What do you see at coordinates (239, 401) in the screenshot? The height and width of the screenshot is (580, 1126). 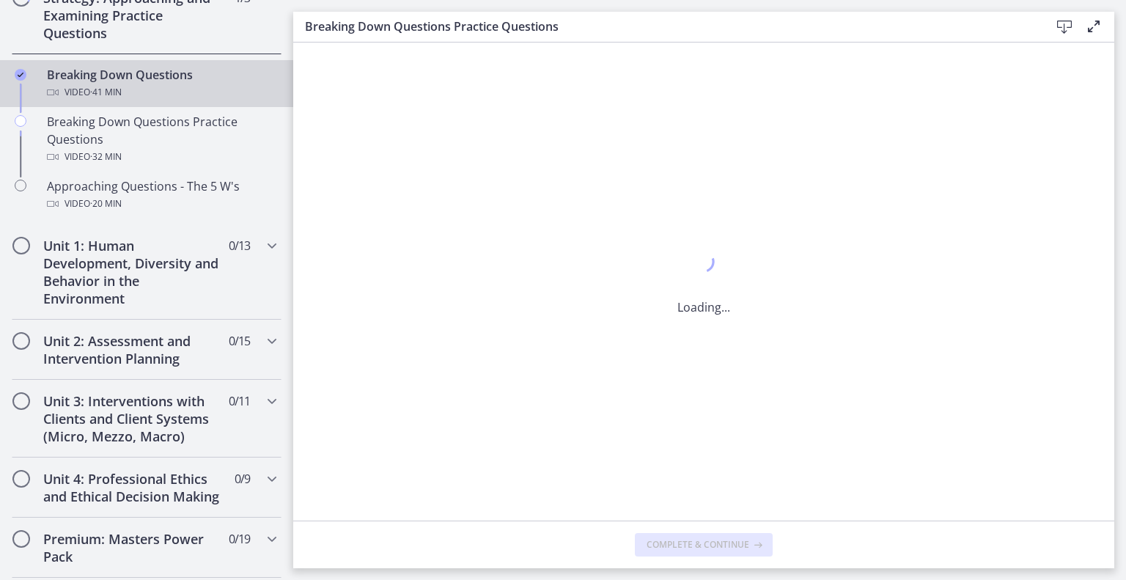 I see `span: 0 / 11` at bounding box center [239, 401].